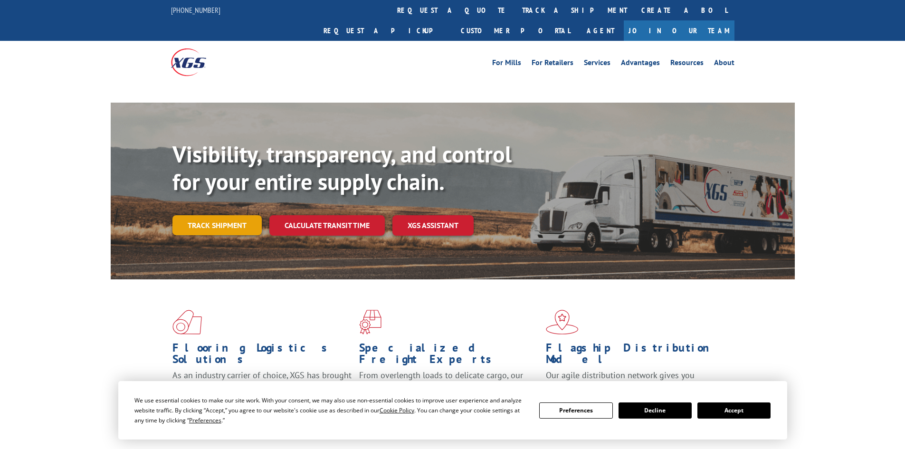 This screenshot has width=905, height=449. What do you see at coordinates (687, 64) in the screenshot?
I see `a: Resources` at bounding box center [687, 64].